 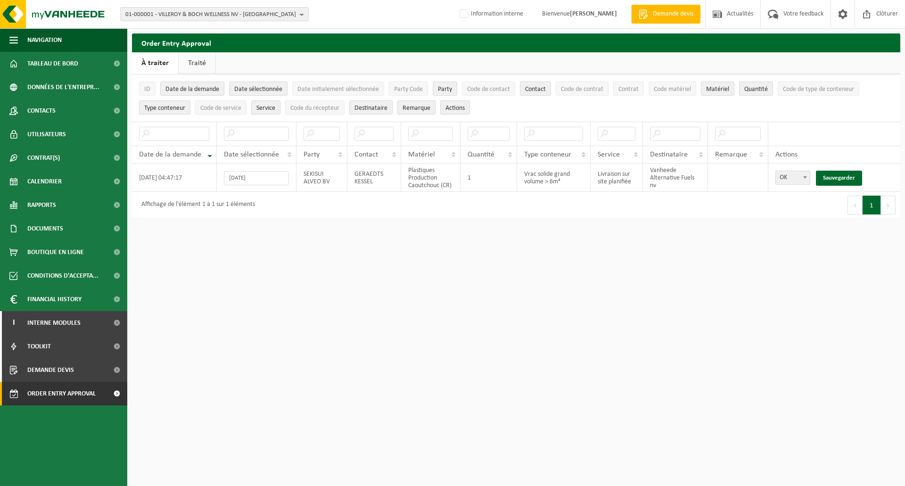 What do you see at coordinates (45, 229) in the screenshot?
I see `span: Documents` at bounding box center [45, 229].